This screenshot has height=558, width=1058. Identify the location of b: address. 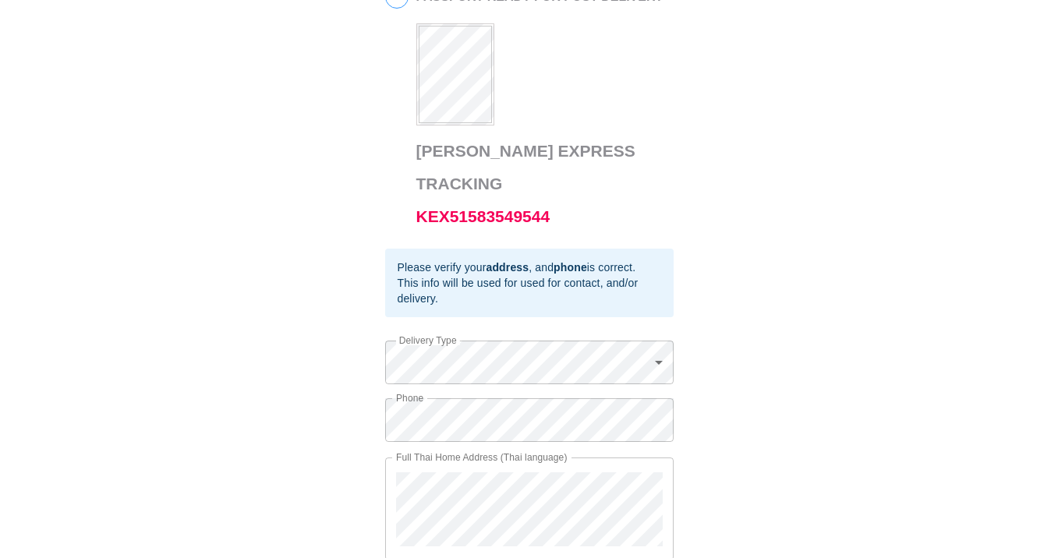
(507, 267).